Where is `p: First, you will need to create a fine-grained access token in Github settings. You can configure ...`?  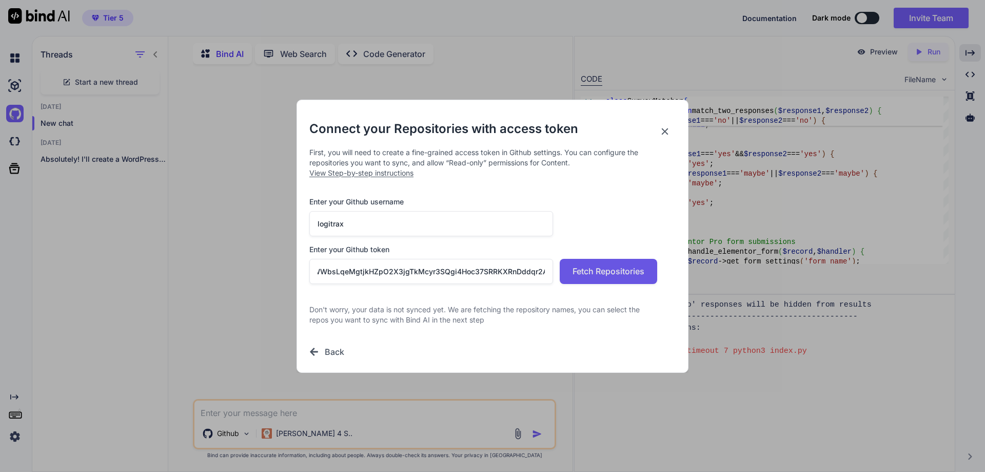 p: First, you will need to create a fine-grained access token in Github settings. You can configure ... is located at coordinates (493, 163).